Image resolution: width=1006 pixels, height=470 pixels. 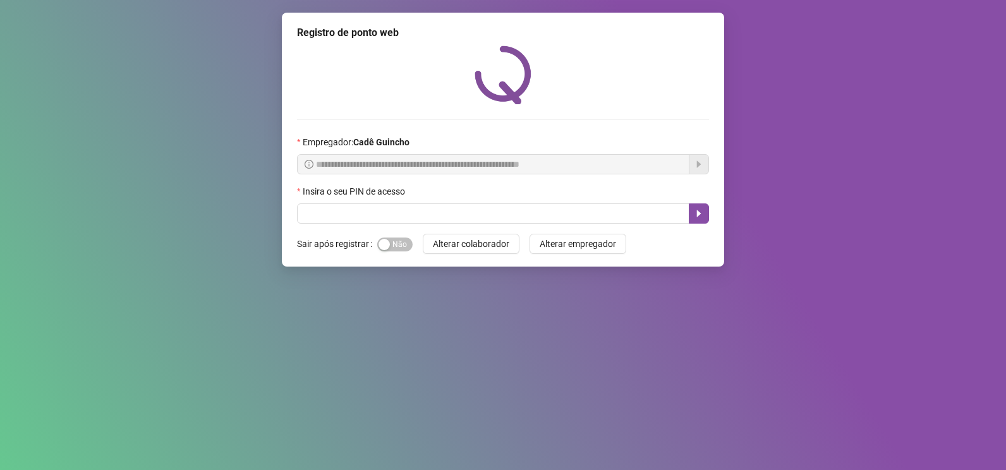 I want to click on label: Insira o seu PIN de acesso, so click(x=355, y=191).